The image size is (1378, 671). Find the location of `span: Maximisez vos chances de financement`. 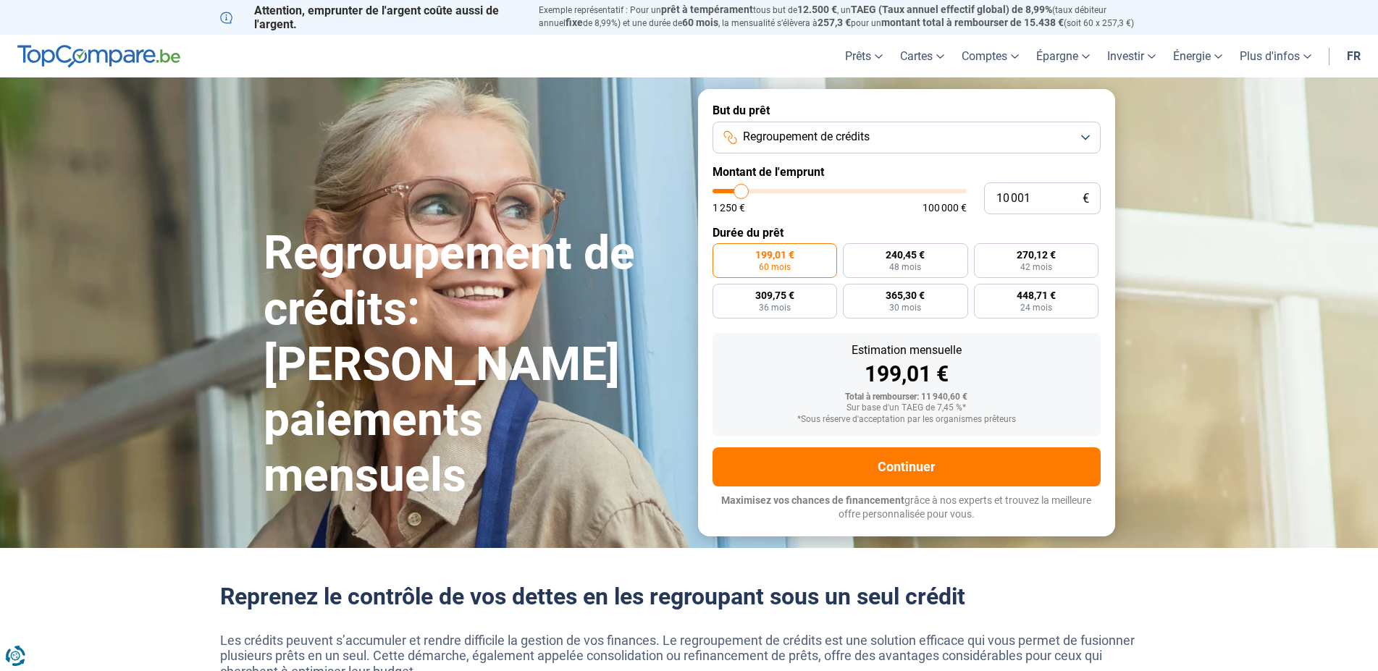

span: Maximisez vos chances de financement is located at coordinates (812, 500).